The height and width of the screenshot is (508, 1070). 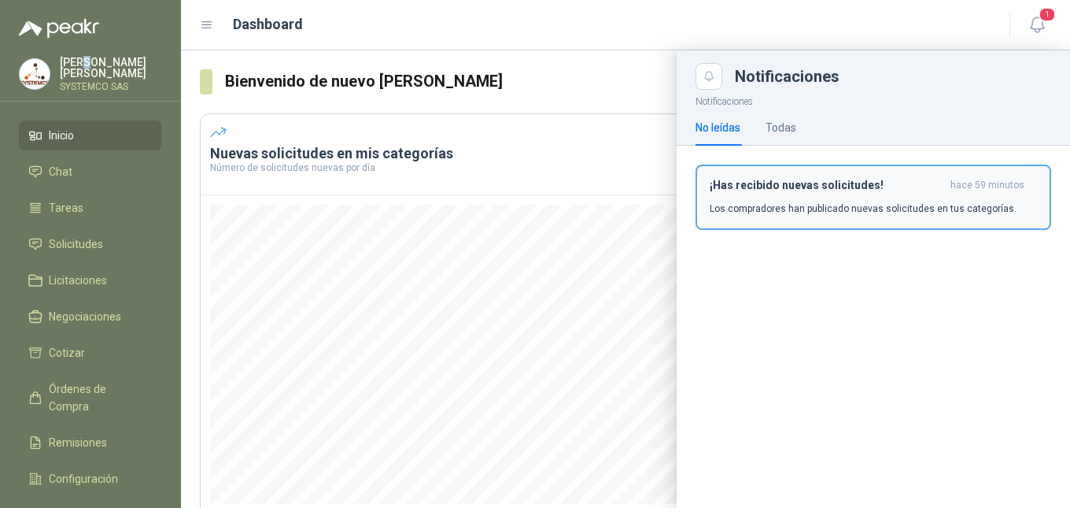 What do you see at coordinates (827, 185) in the screenshot?
I see `h3: ¡Has recibido nuevas solicitudes!` at bounding box center [827, 185].